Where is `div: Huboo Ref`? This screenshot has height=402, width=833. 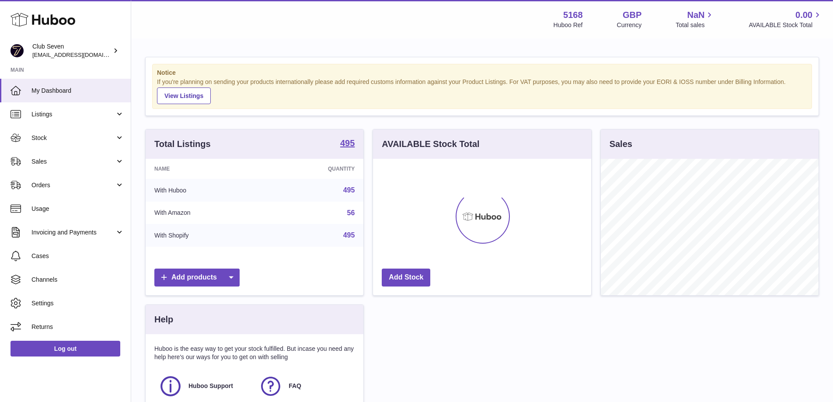 div: Huboo Ref is located at coordinates (568, 25).